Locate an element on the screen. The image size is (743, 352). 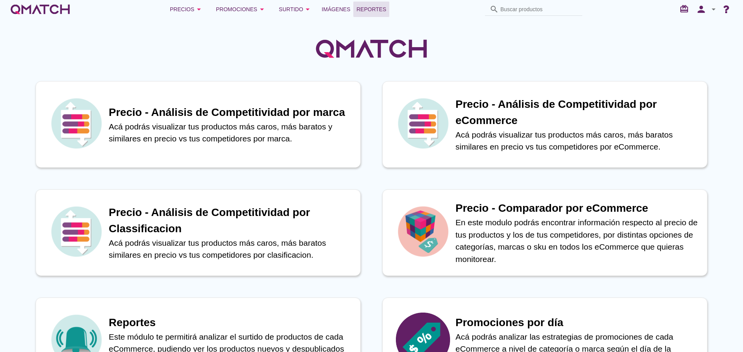
h1: Precio - Análisis de Competitividad por marca is located at coordinates (231, 113).